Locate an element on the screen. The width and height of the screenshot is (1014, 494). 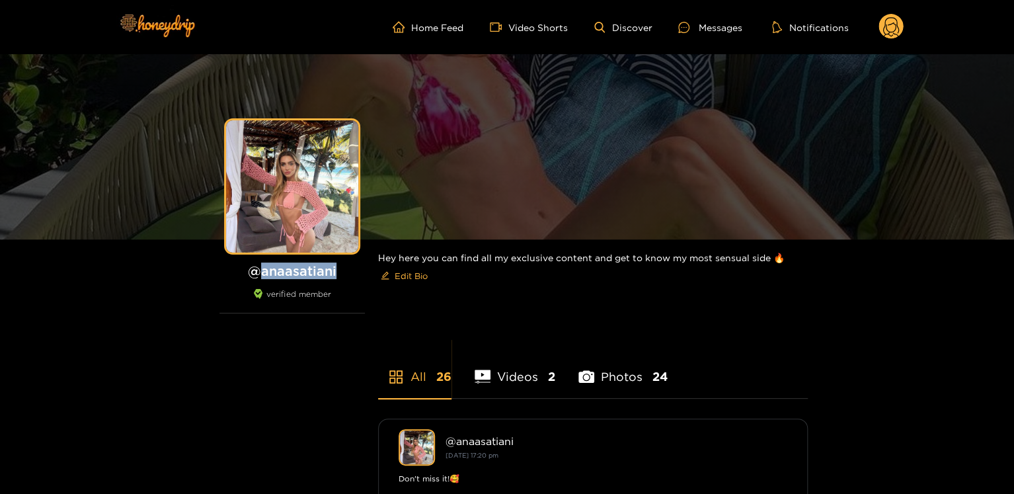
button: editEdit Bio is located at coordinates (404, 276).